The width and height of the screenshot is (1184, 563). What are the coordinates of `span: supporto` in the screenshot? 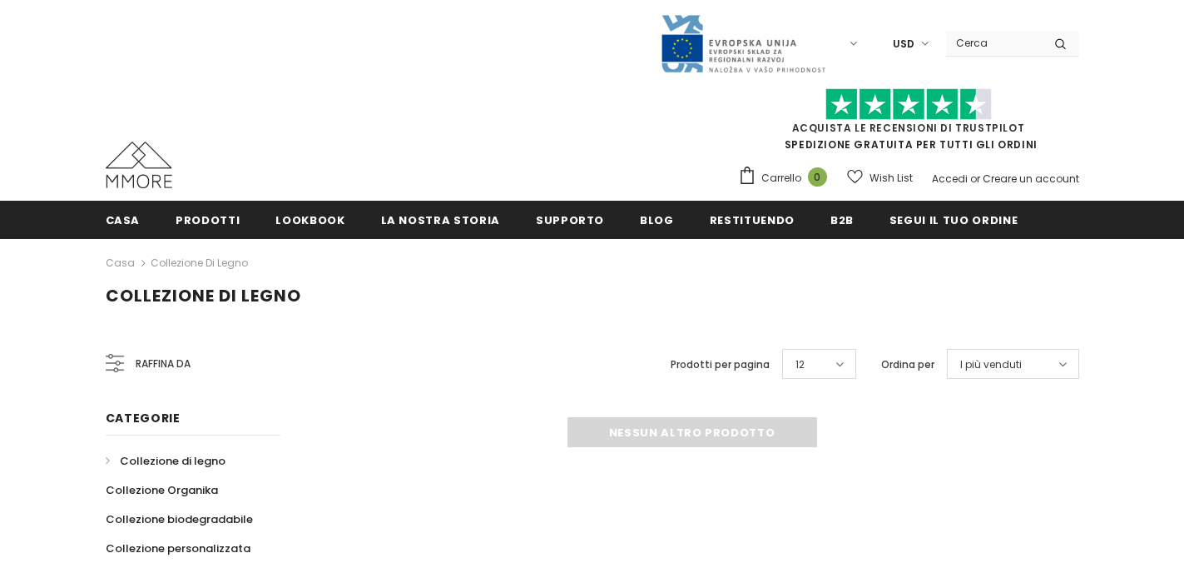 It's located at (570, 220).